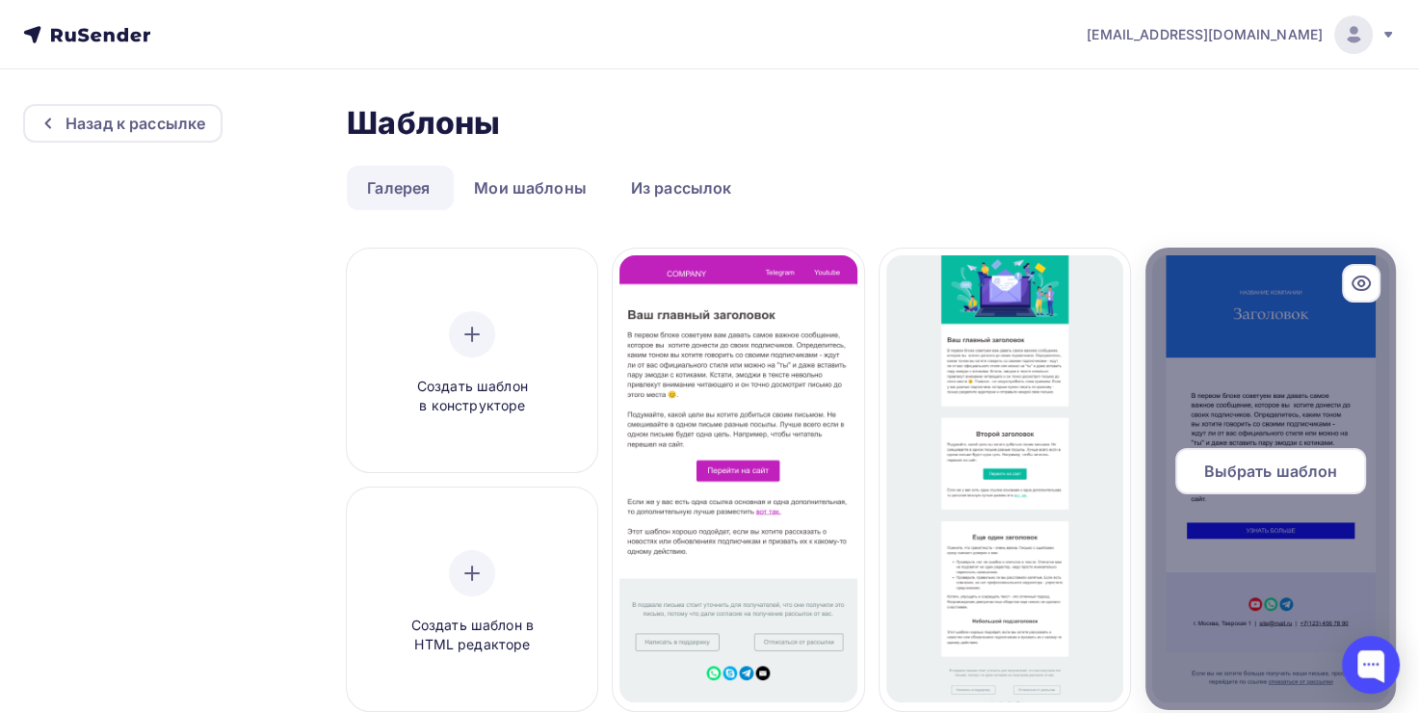  What do you see at coordinates (398, 188) in the screenshot?
I see `a: Галерея` at bounding box center [398, 188].